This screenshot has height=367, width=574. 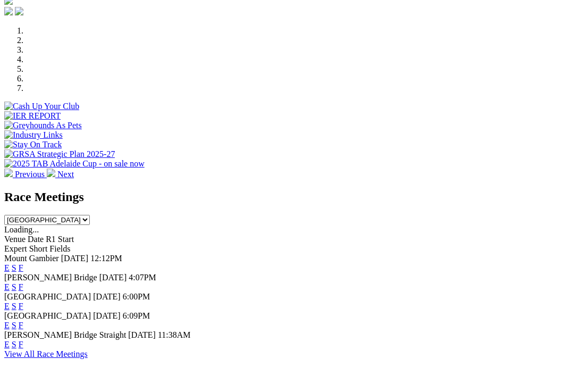 I want to click on span: Next, so click(x=65, y=174).